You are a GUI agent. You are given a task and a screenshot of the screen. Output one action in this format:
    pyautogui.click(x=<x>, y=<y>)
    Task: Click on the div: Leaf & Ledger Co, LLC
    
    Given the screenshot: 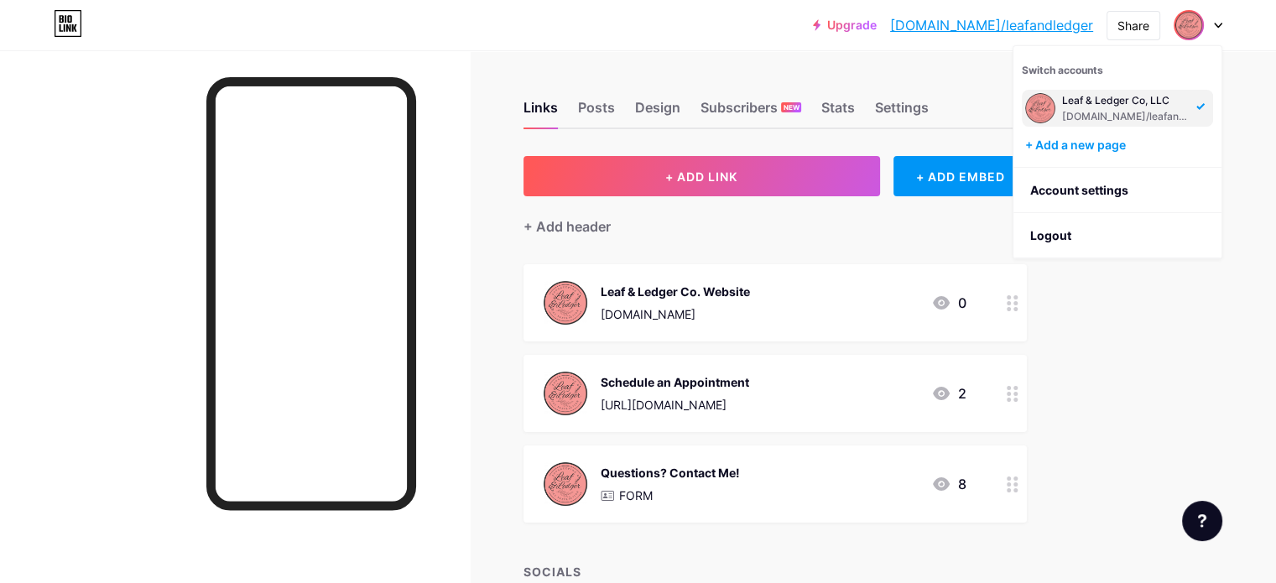 What is the action you would take?
    pyautogui.click(x=1126, y=101)
    